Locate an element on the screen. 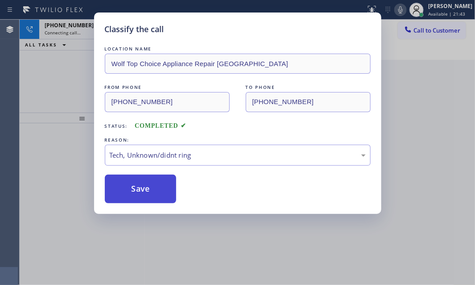 The height and width of the screenshot is (285, 475). div: TO PHONE is located at coordinates (308, 87).